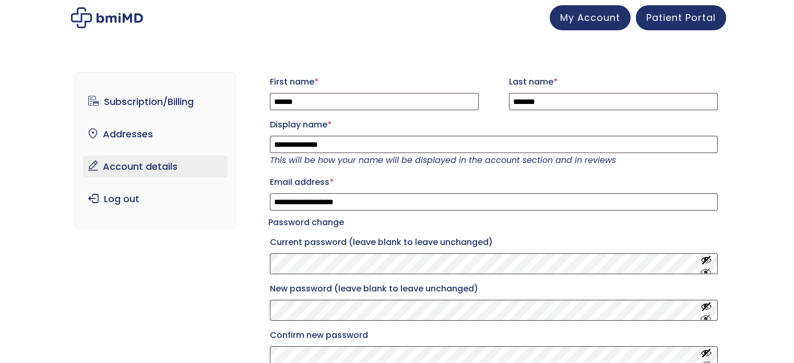  Describe the element at coordinates (494, 242) in the screenshot. I see `label: Current password (leave blank to leave unchanged)` at that location.